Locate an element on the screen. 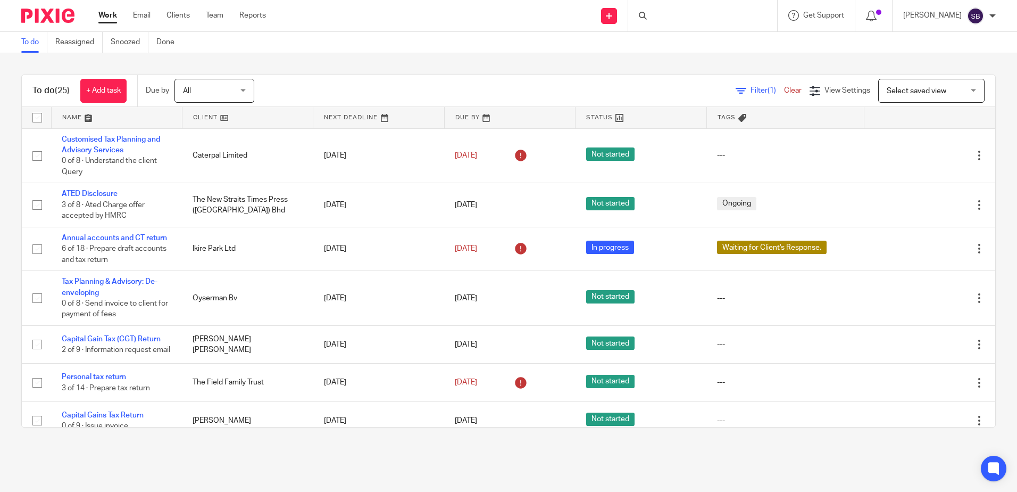  a: Tax Planning & Advisory: De-enveloping is located at coordinates (110, 287).